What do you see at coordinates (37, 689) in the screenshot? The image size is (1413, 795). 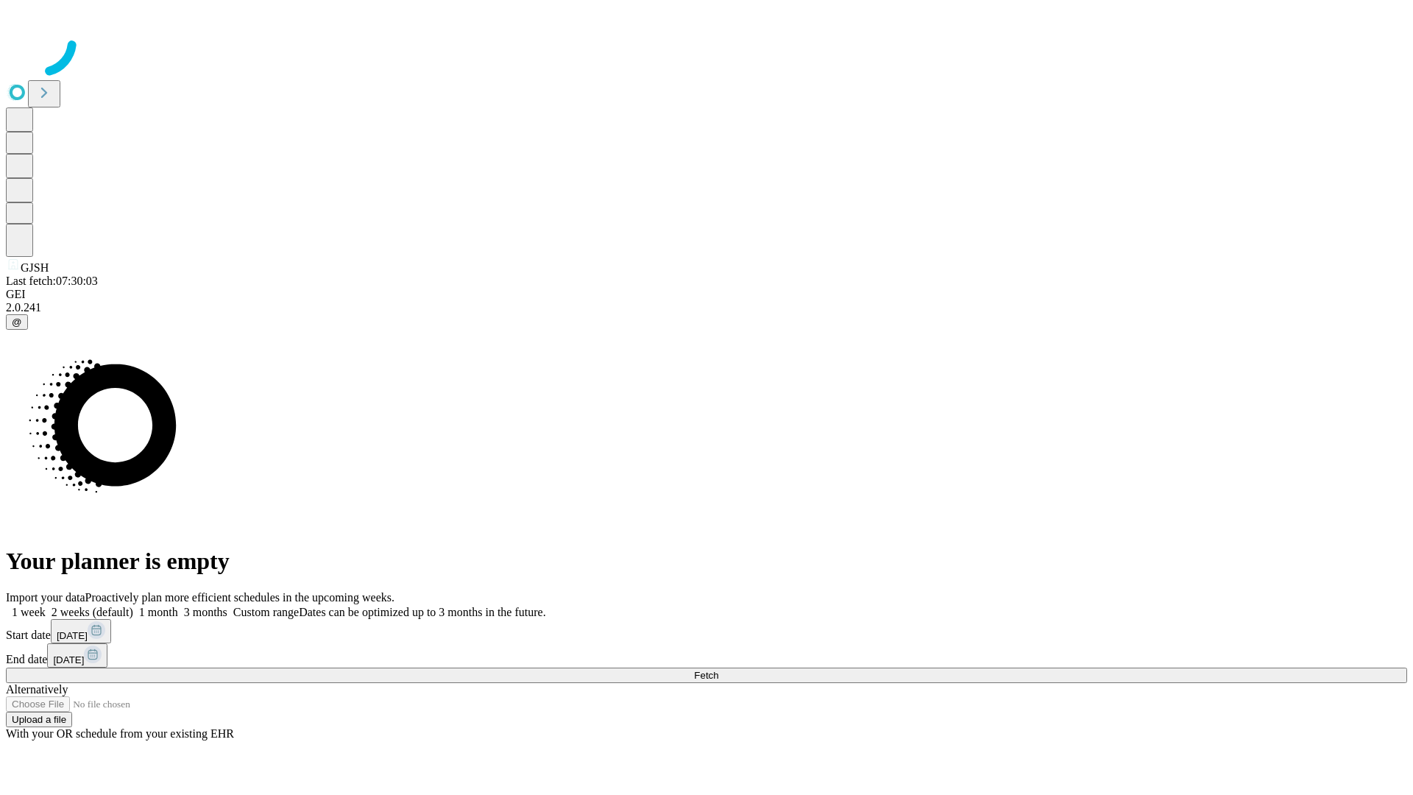 I see `span: Alternatively` at bounding box center [37, 689].